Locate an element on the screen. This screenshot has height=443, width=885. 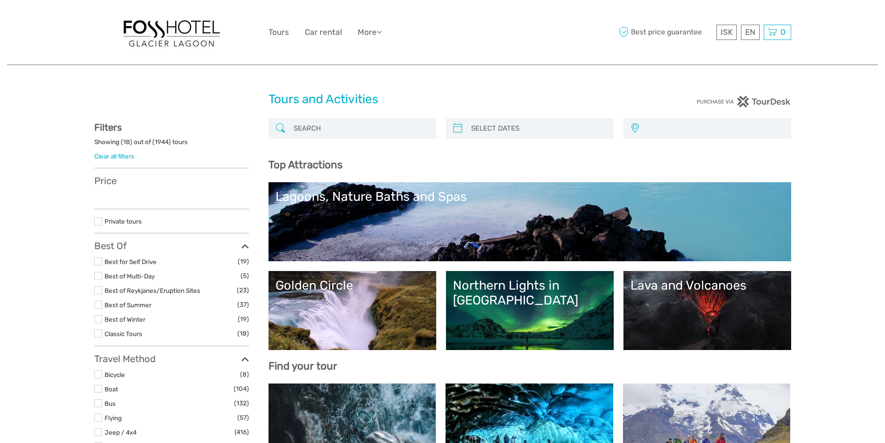
div: Lava and Volcanoes is located at coordinates (707, 285).